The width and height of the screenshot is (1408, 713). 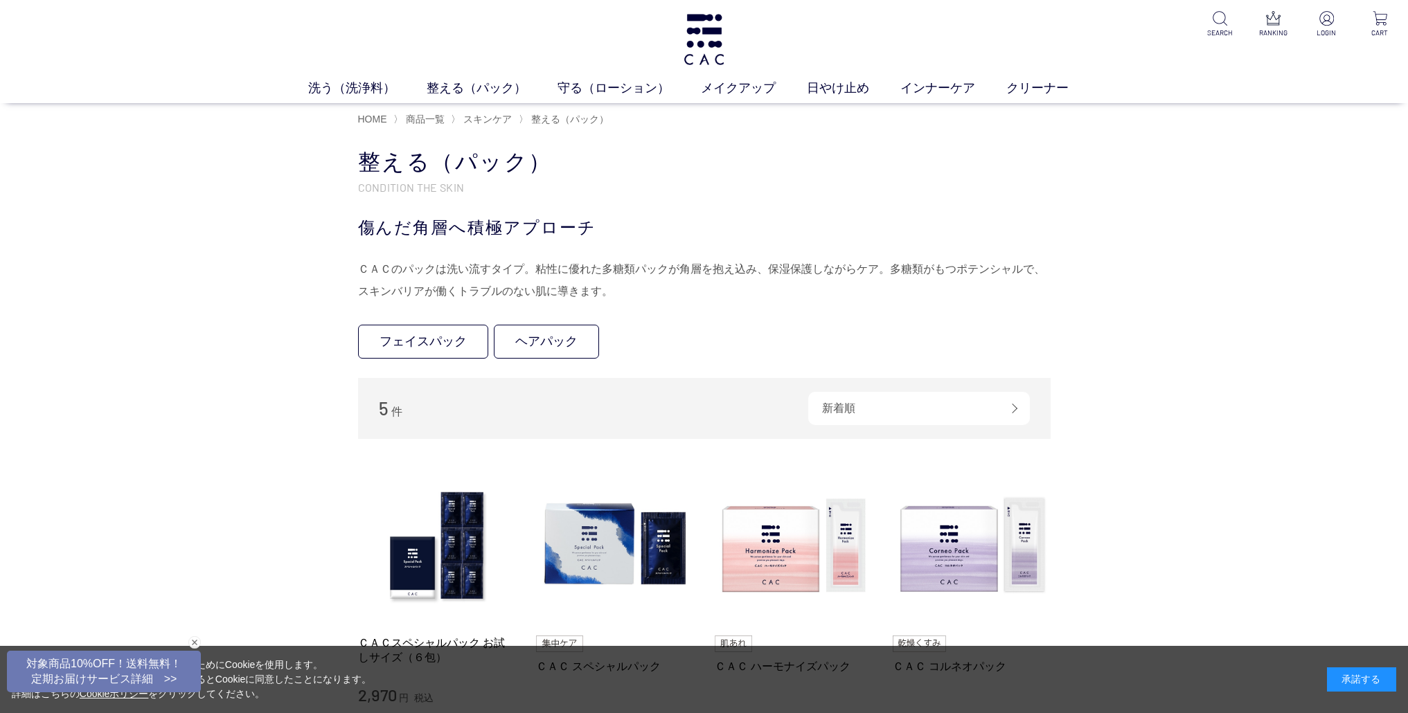 What do you see at coordinates (704, 162) in the screenshot?
I see `h1: 整える（パック）` at bounding box center [704, 162].